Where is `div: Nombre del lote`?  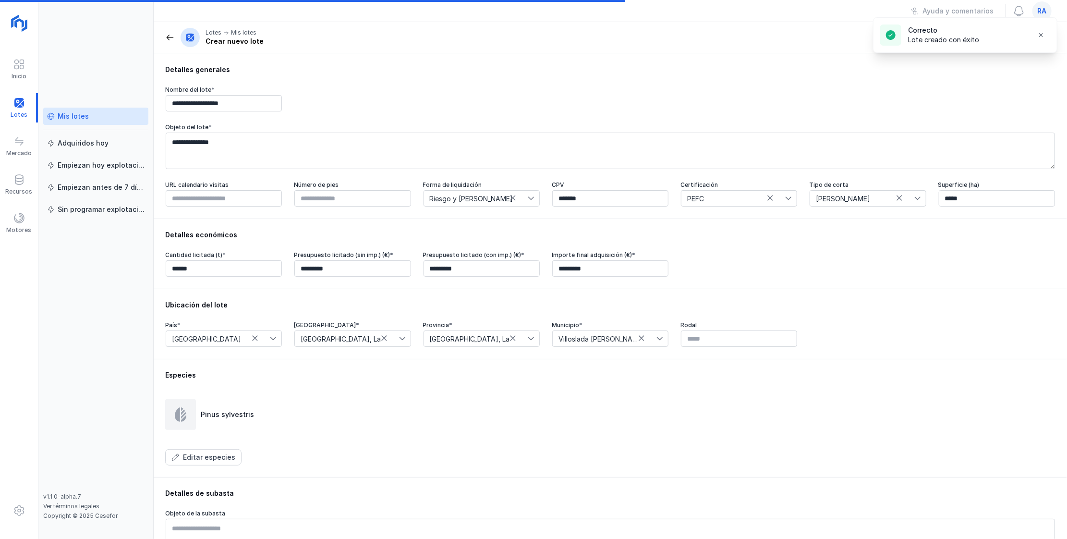 div: Nombre del lote is located at coordinates (224, 90).